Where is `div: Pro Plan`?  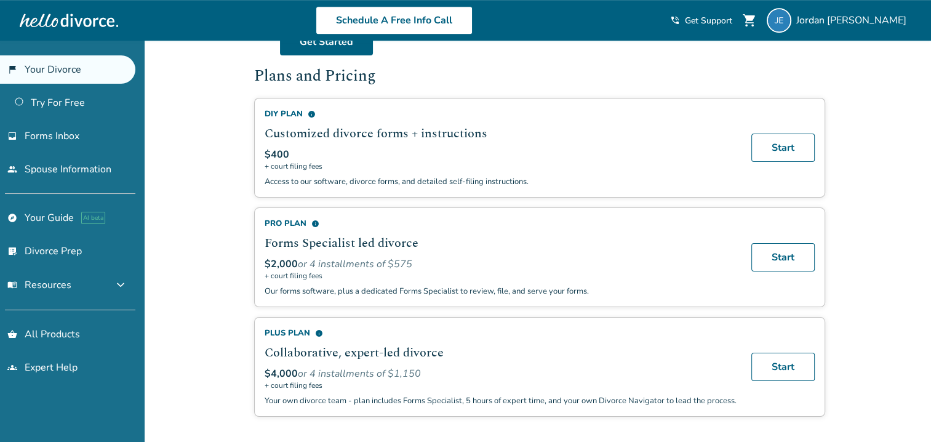 div: Pro Plan is located at coordinates (500, 223).